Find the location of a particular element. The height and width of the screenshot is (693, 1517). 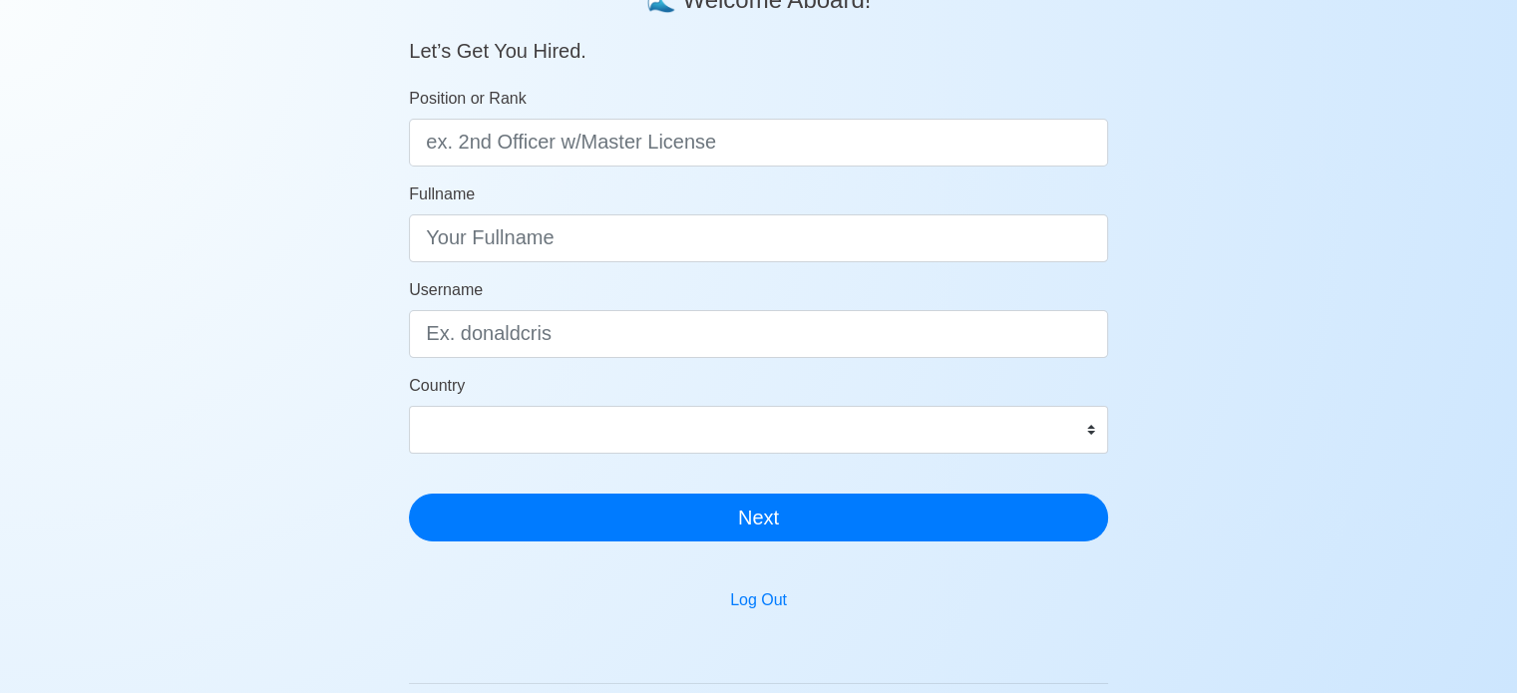

span: Fullname is located at coordinates (442, 193).